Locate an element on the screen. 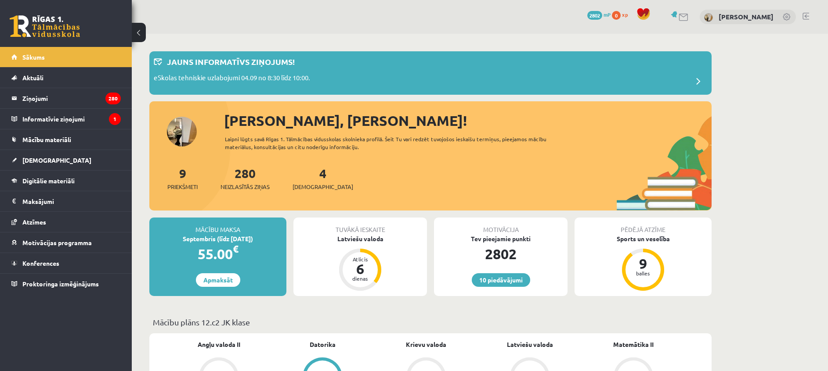  a: Digitālie materiāli is located at coordinates (66, 181).